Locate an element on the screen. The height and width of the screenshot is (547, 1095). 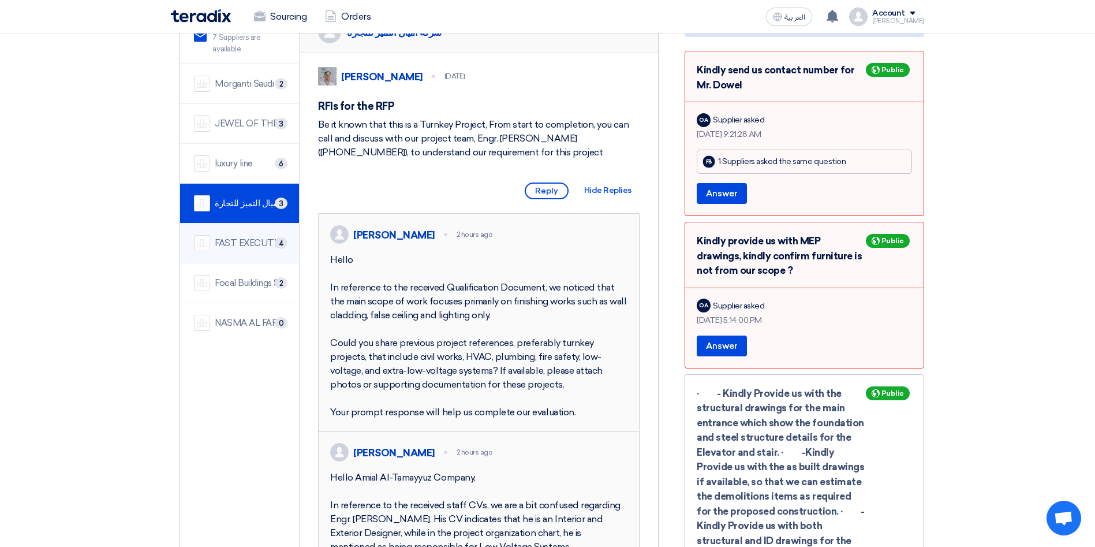
div: FAST EXECUTION is located at coordinates (250, 243).